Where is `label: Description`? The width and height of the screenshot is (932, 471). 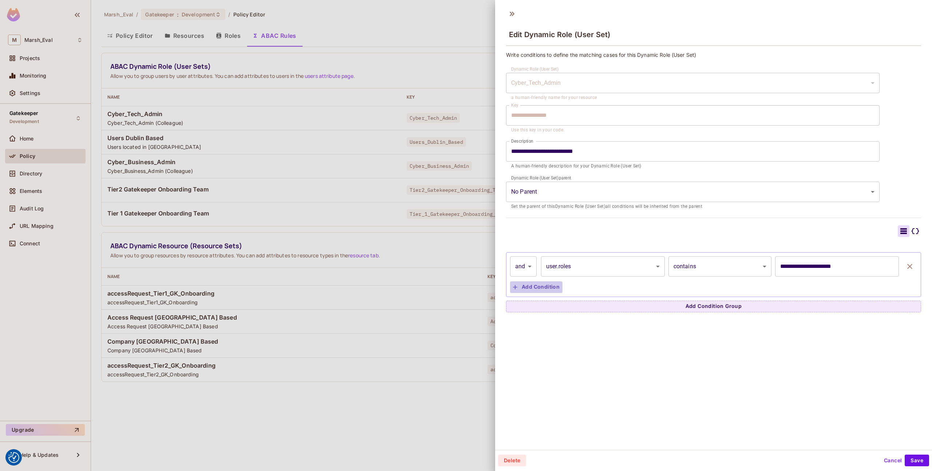
label: Description is located at coordinates (522, 141).